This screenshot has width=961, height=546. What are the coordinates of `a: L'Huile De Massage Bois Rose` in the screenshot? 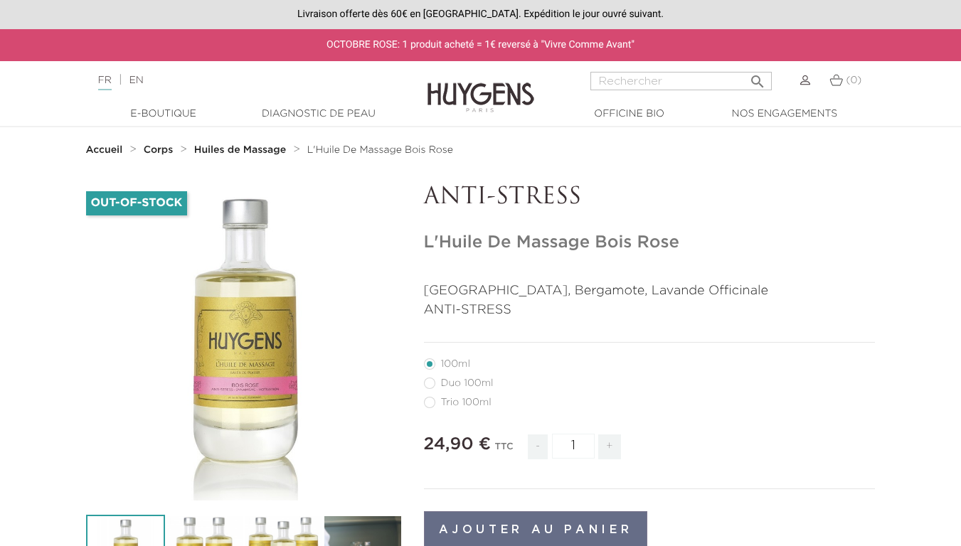 It's located at (380, 150).